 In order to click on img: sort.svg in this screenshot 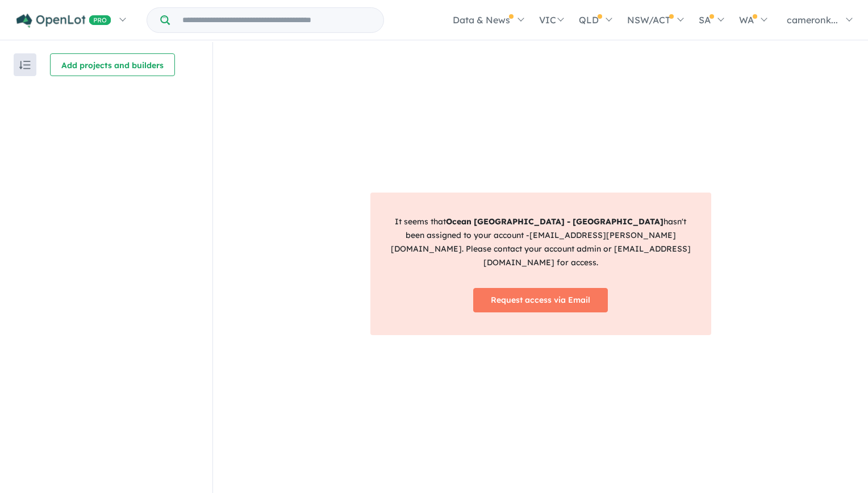, I will do `click(25, 65)`.